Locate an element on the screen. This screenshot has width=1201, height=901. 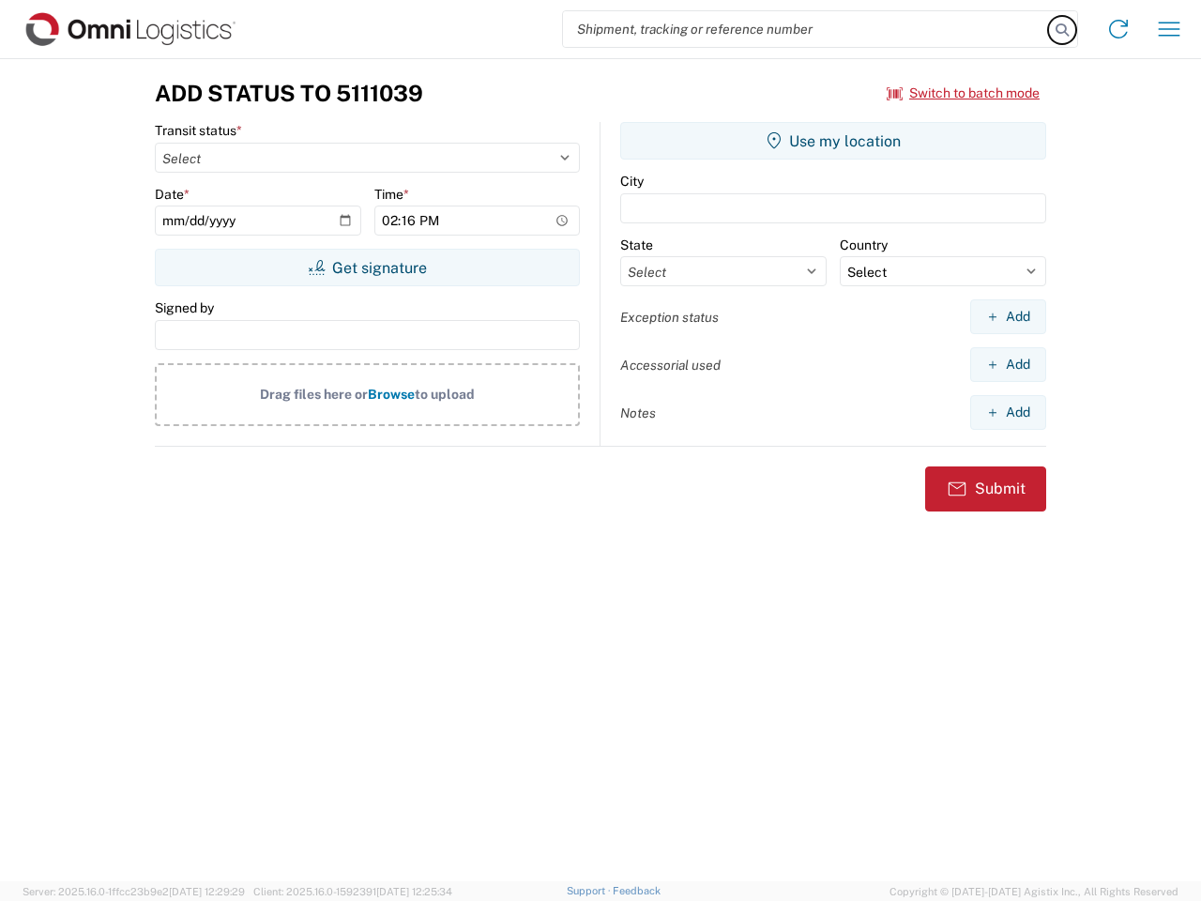
label: City is located at coordinates (631, 181).